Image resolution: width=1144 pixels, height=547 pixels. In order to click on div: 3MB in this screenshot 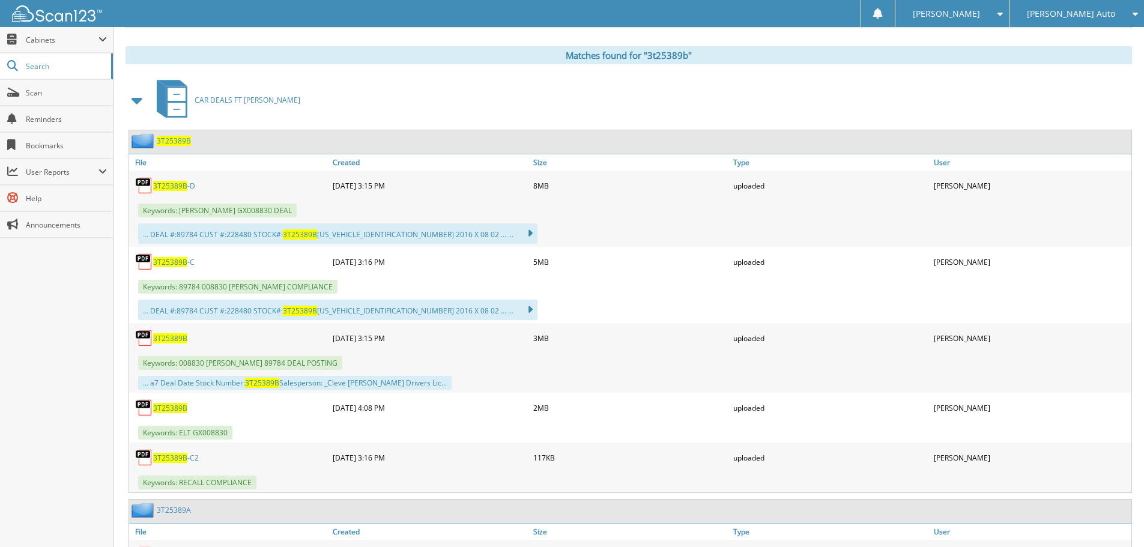, I will do `click(630, 338)`.